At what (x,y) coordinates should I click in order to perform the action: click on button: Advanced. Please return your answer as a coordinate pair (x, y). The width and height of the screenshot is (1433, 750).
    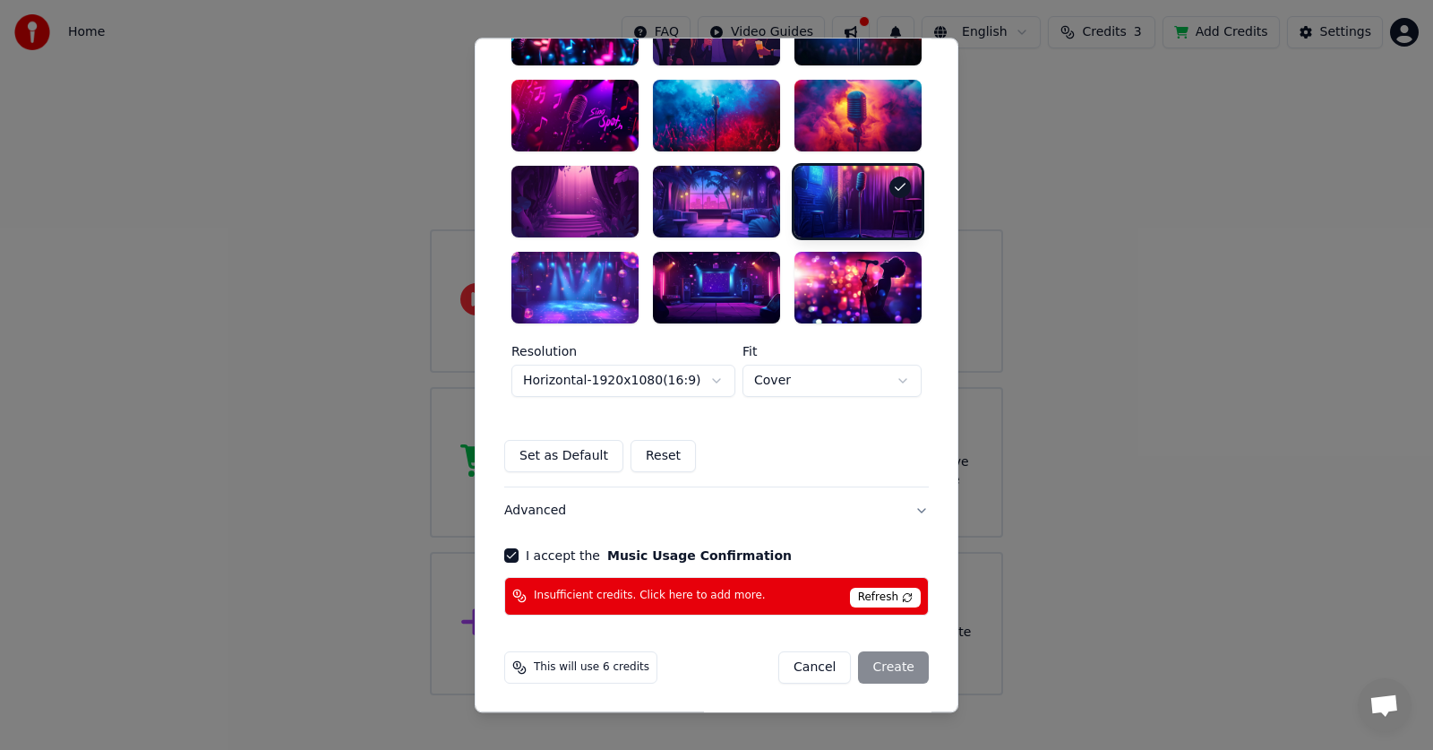
    Looking at the image, I should click on (716, 510).